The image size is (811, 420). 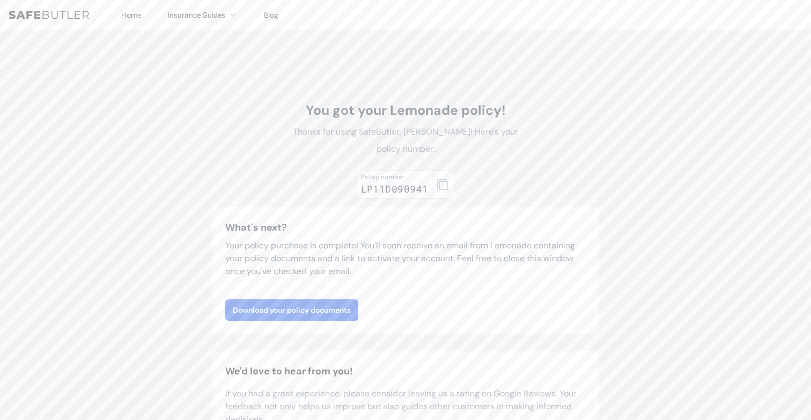 I want to click on h2: We'd love to hear from you!, so click(x=406, y=371).